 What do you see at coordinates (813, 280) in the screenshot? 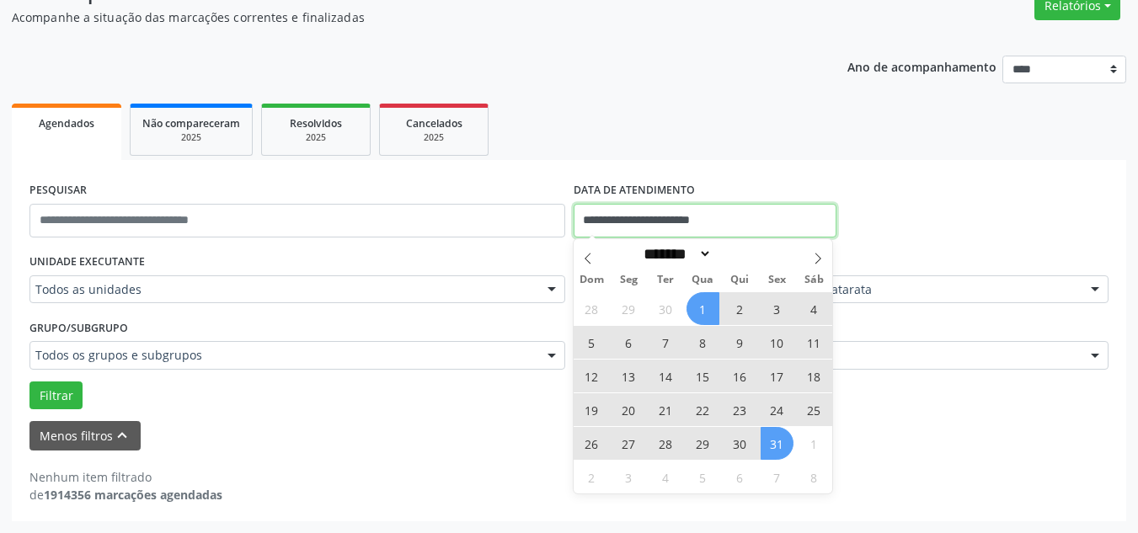
I see `span: Sáb` at bounding box center [813, 280].